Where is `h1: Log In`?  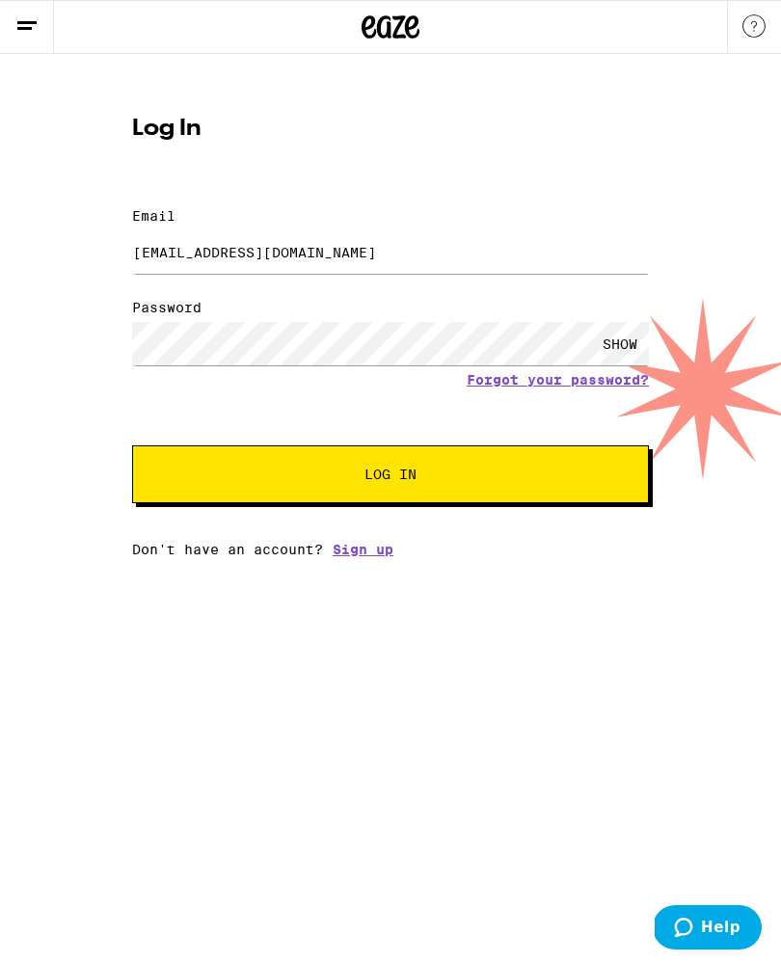
h1: Log In is located at coordinates (390, 129).